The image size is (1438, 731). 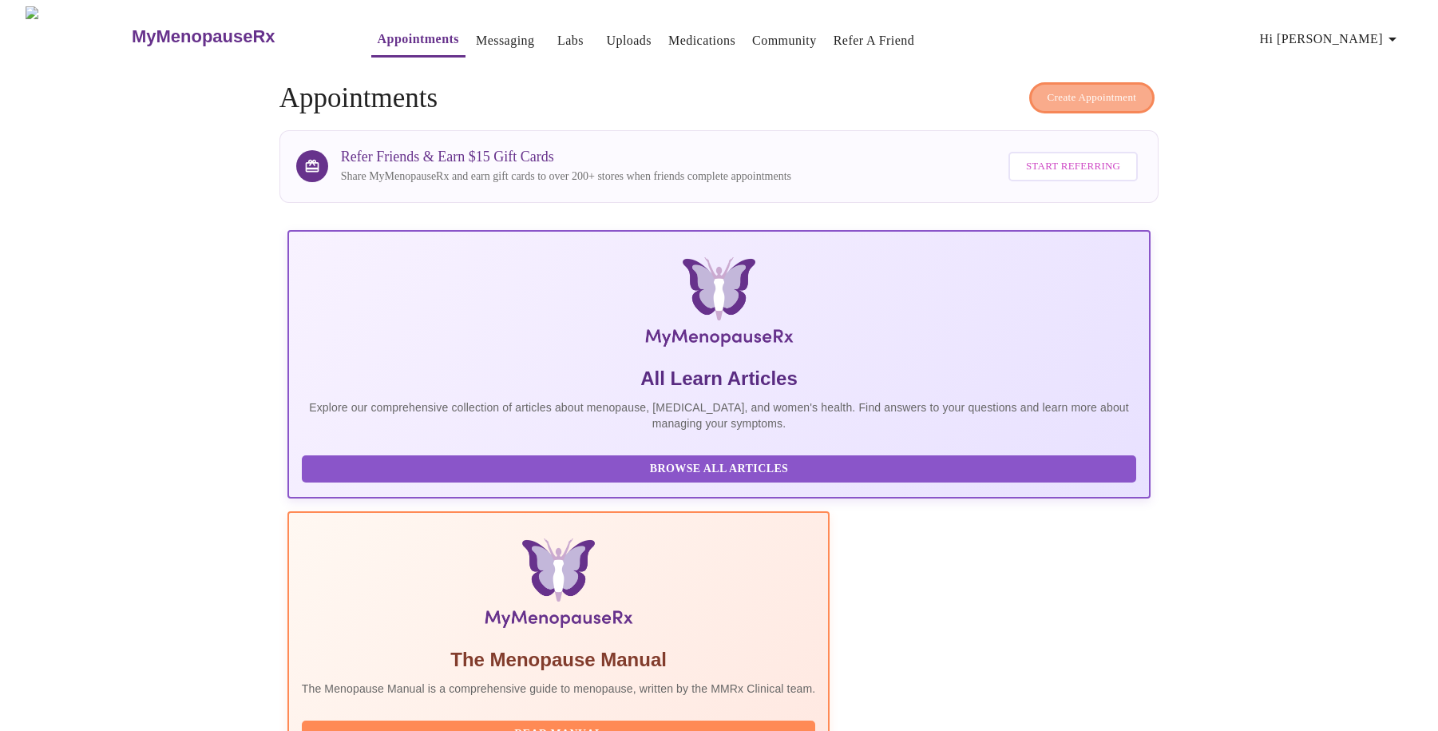 I want to click on a: Labs, so click(x=570, y=41).